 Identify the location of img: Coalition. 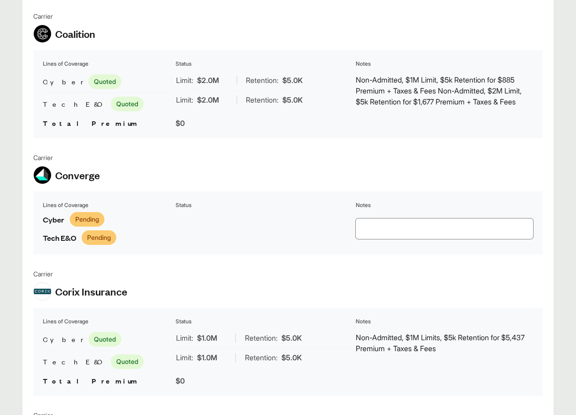
(42, 34).